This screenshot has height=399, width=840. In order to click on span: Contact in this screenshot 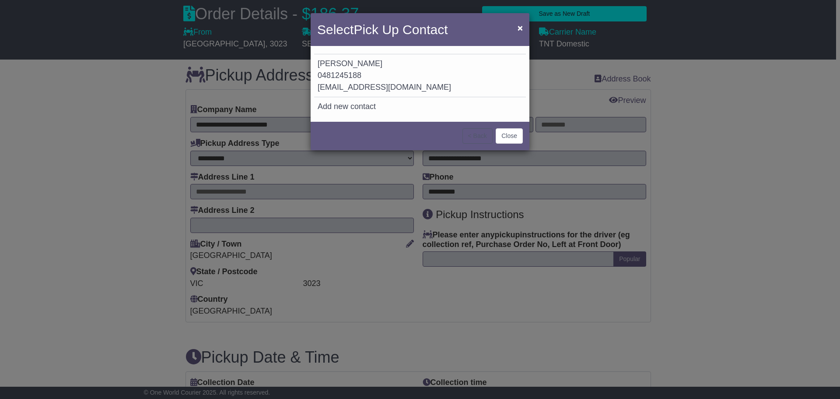, I will do `click(425, 29)`.